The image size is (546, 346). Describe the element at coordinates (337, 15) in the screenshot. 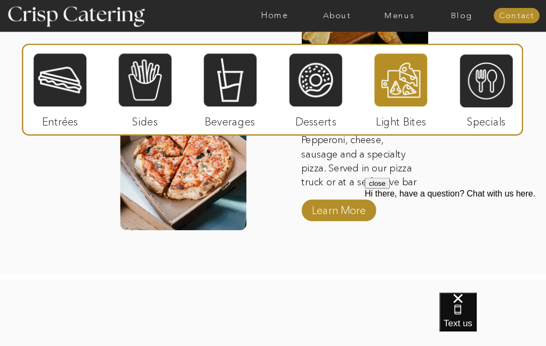

I see `nav: About` at that location.